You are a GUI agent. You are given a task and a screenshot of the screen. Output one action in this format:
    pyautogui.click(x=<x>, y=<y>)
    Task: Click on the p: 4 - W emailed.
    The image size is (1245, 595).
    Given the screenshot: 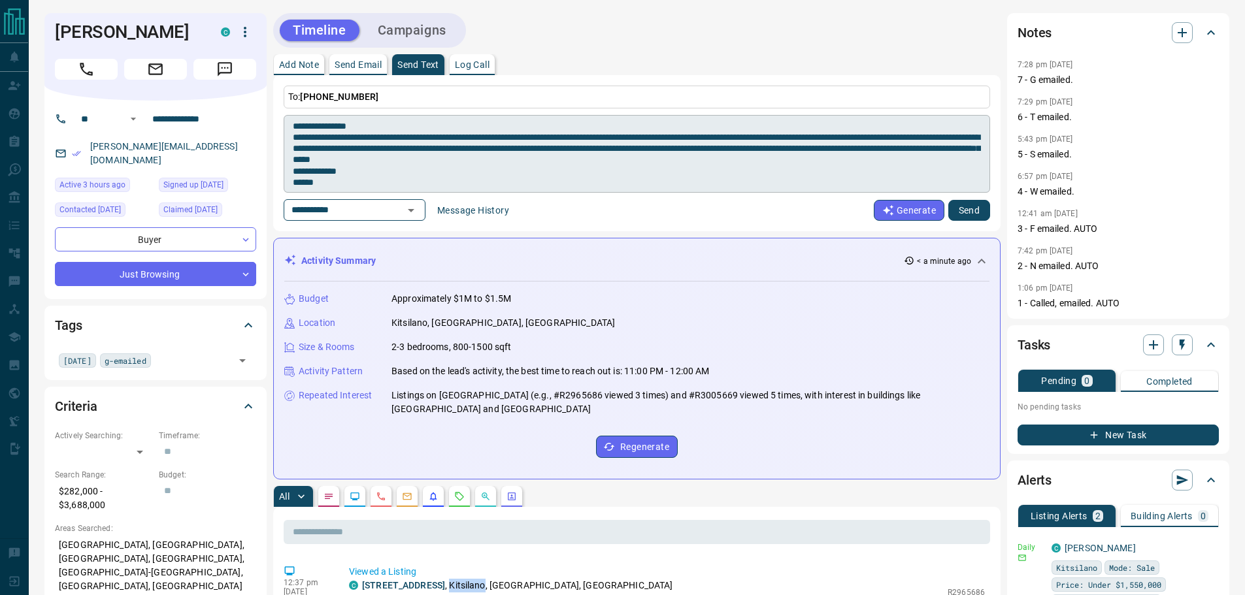 What is the action you would take?
    pyautogui.click(x=1118, y=191)
    